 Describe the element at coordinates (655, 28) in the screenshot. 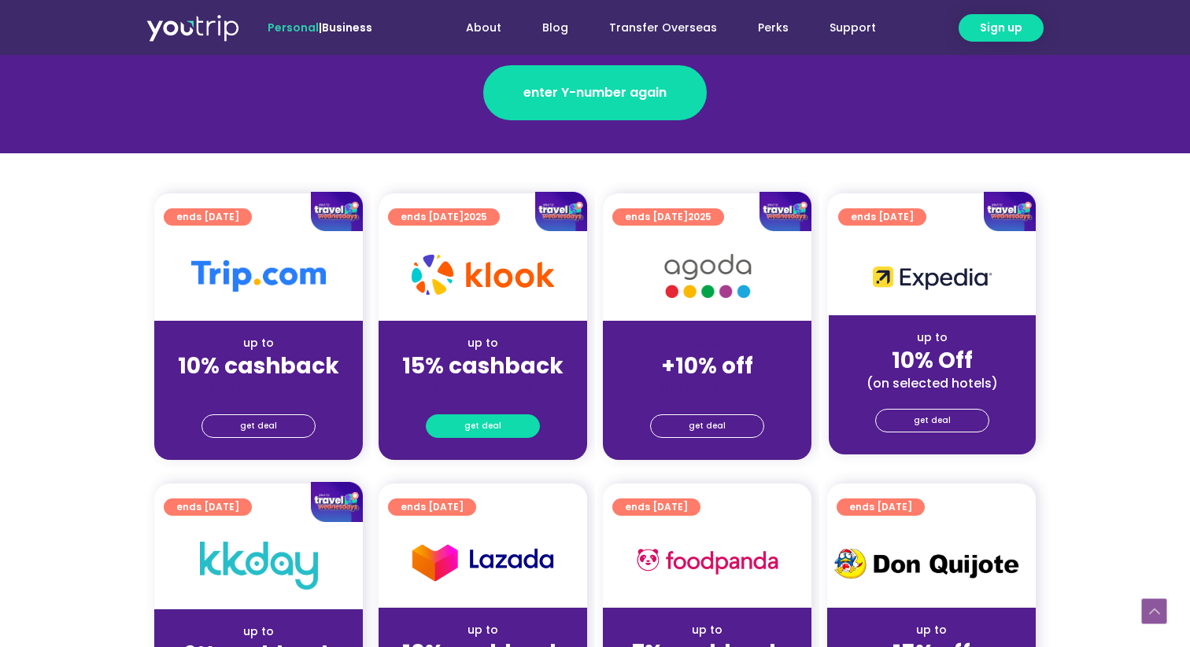

I see `nav: Menu` at that location.